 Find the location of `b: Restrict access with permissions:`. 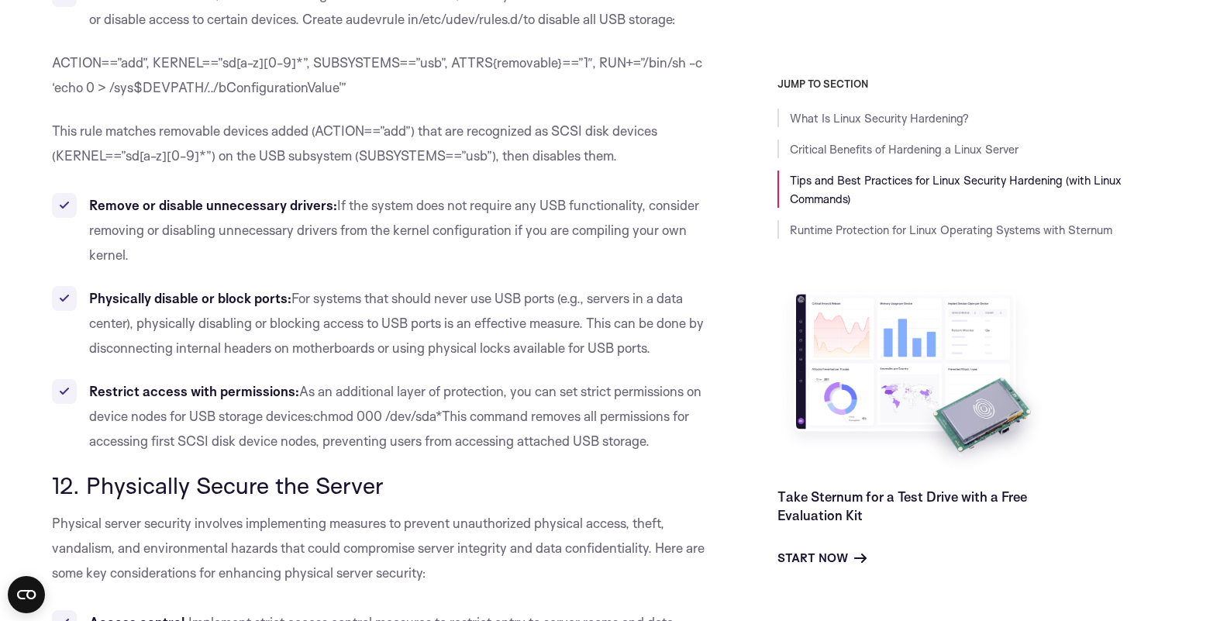

b: Restrict access with permissions: is located at coordinates (194, 391).